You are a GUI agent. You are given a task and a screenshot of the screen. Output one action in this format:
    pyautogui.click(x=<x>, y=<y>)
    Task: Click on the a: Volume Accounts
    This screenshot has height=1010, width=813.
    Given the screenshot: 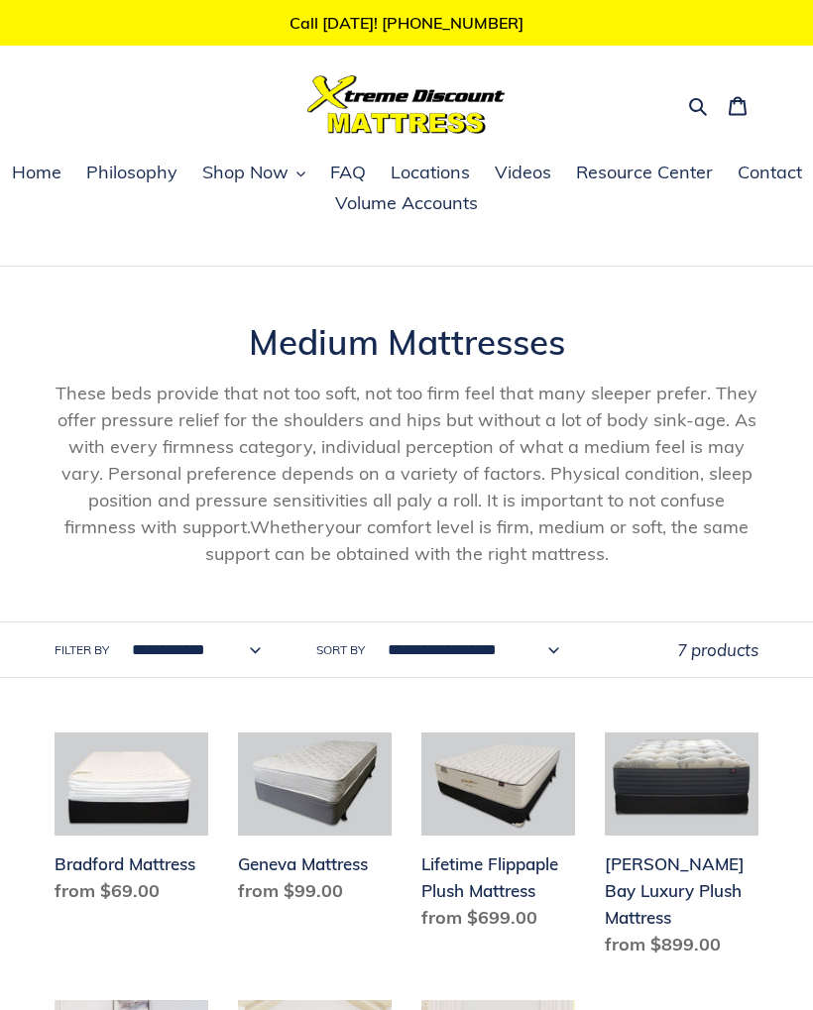 What is the action you would take?
    pyautogui.click(x=406, y=204)
    